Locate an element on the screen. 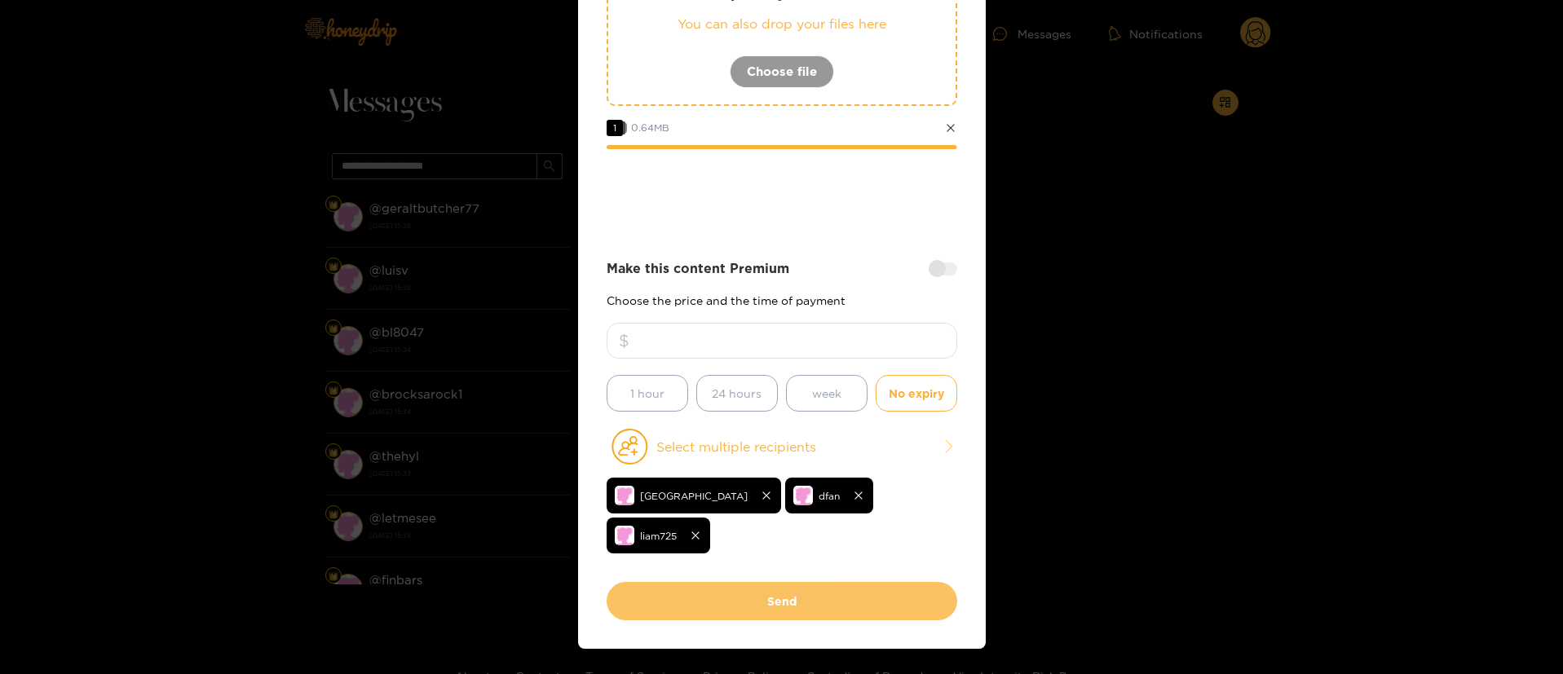  button: Send is located at coordinates (782, 601).